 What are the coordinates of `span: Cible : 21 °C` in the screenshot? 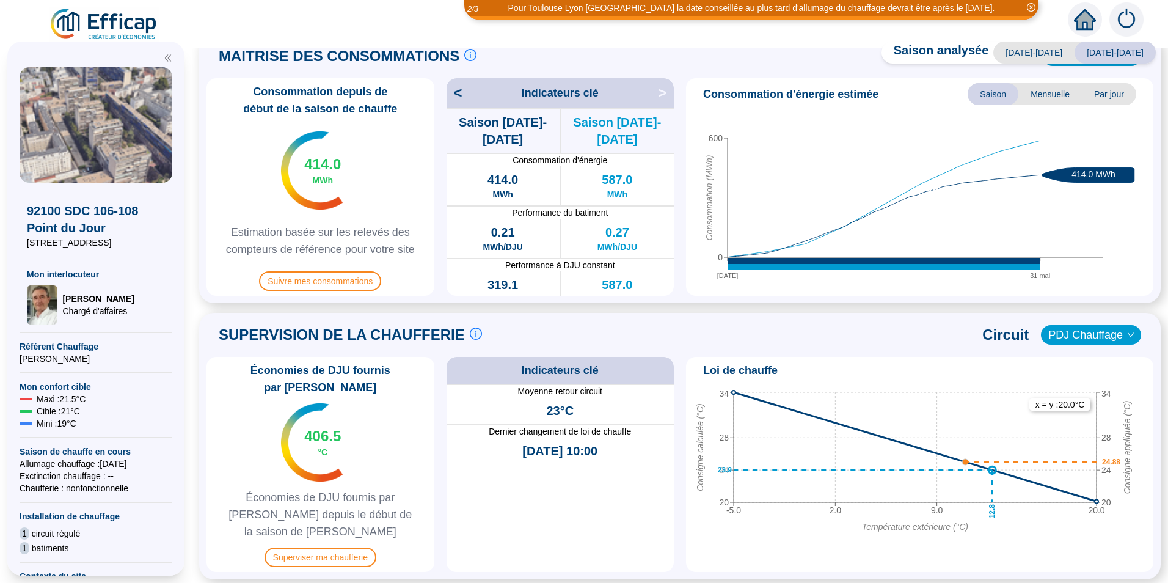 It's located at (58, 411).